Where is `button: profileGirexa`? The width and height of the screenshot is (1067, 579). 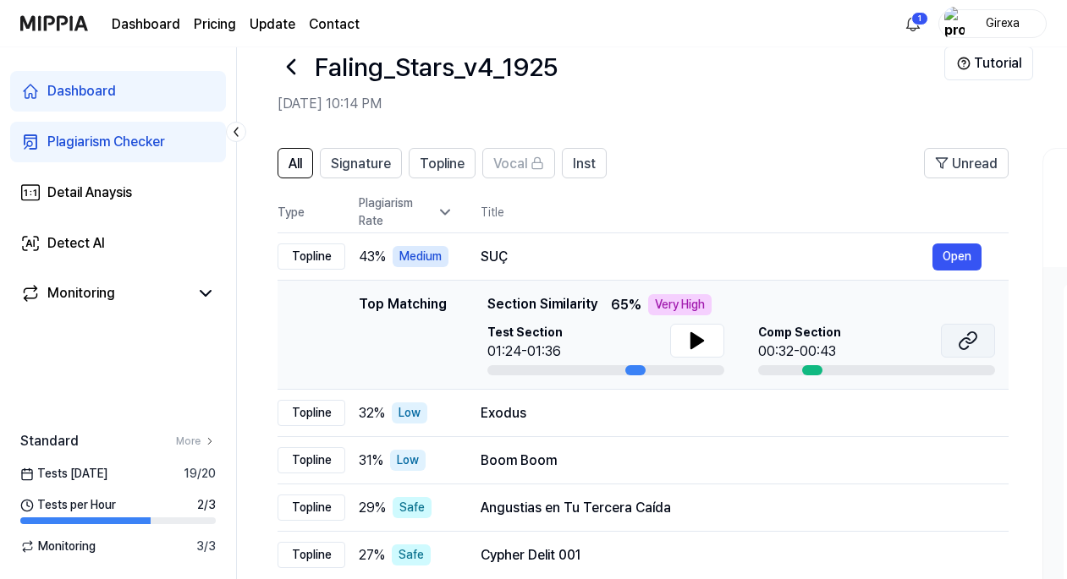 button: profileGirexa is located at coordinates (992, 24).